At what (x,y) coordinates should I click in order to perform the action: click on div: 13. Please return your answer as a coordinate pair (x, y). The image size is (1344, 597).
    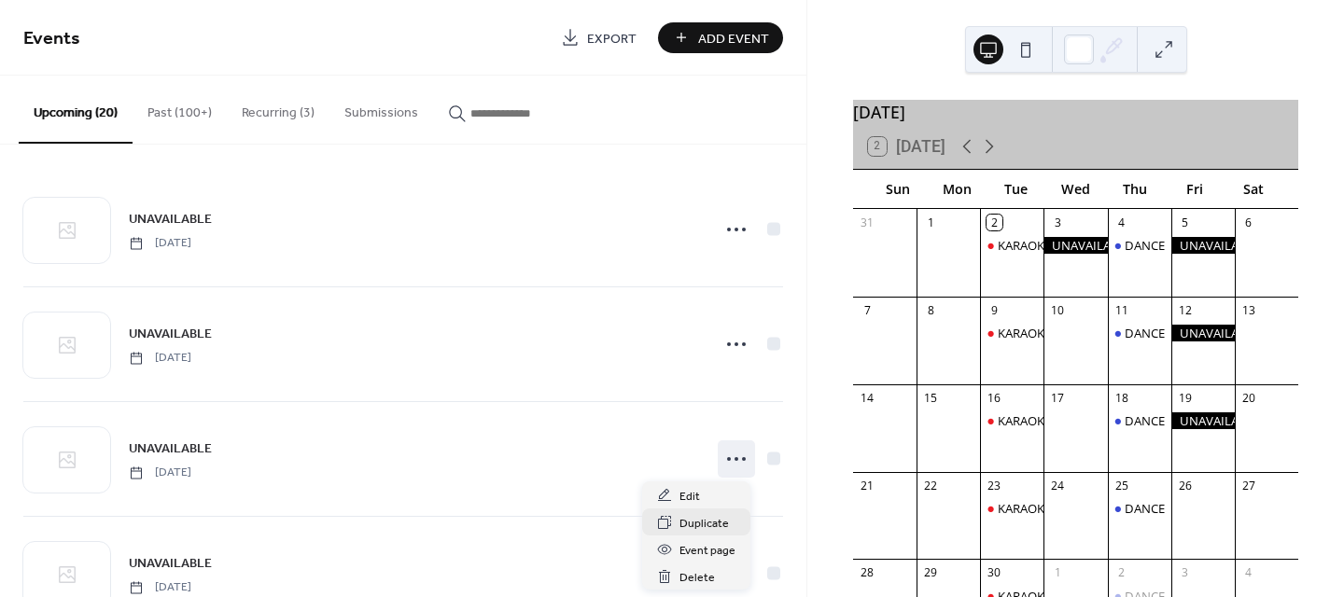
    Looking at the image, I should click on (1248, 310).